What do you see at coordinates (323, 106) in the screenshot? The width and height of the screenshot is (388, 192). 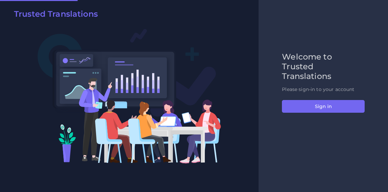 I see `a: Sign in` at bounding box center [323, 106].